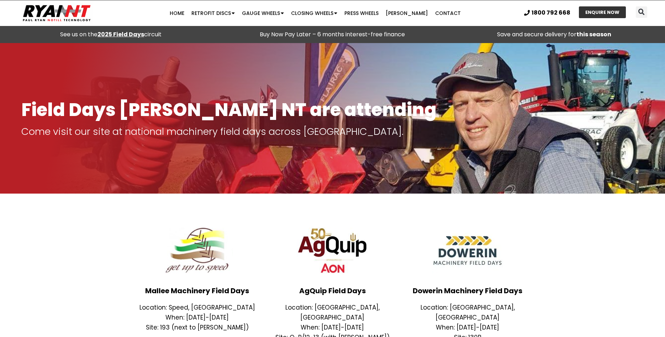 This screenshot has height=337, width=665. I want to click on a: 1800 792 668, so click(547, 13).